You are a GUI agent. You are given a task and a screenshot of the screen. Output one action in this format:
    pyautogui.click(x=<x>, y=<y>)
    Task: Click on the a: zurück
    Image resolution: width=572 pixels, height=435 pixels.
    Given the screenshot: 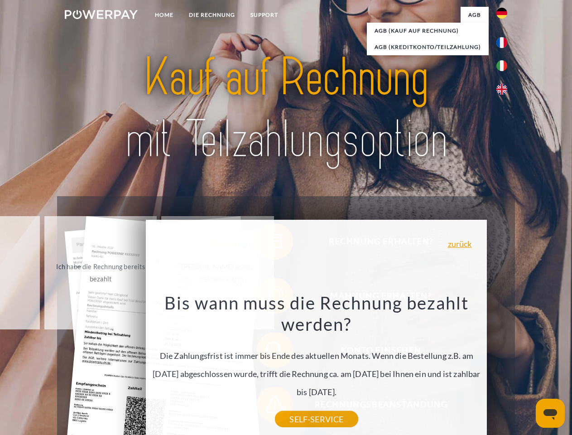 What is the action you would take?
    pyautogui.click(x=460, y=244)
    